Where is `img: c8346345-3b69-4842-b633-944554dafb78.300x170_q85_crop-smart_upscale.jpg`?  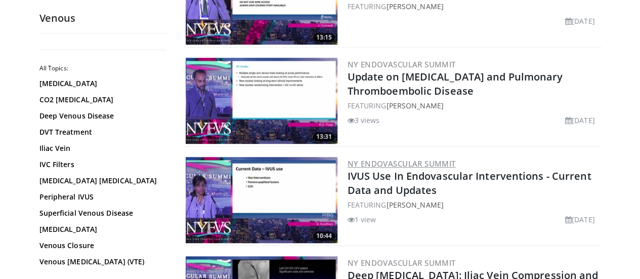 img: c8346345-3b69-4842-b633-944554dafb78.300x170_q85_crop-smart_upscale.jpg is located at coordinates (262, 200).